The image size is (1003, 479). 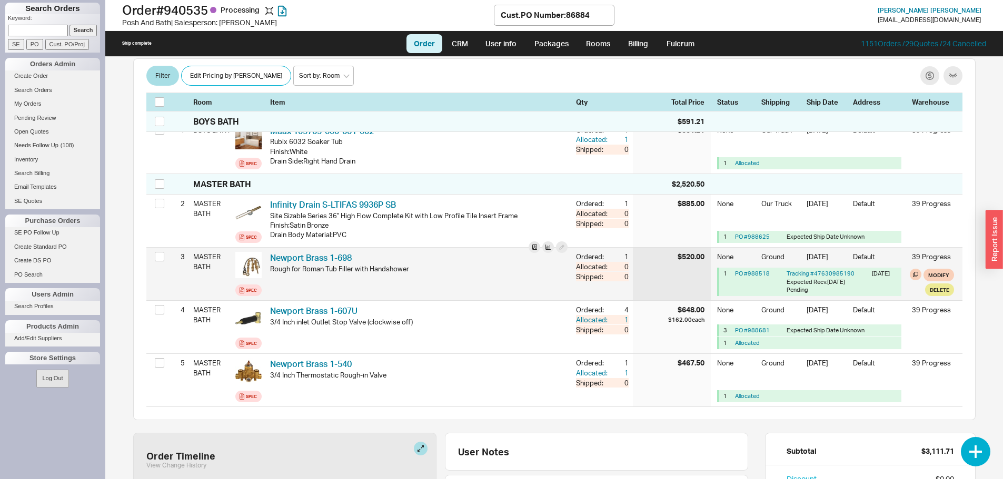 What do you see at coordinates (53, 338) in the screenshot?
I see `a: Add/Edit Suppliers` at bounding box center [53, 338].